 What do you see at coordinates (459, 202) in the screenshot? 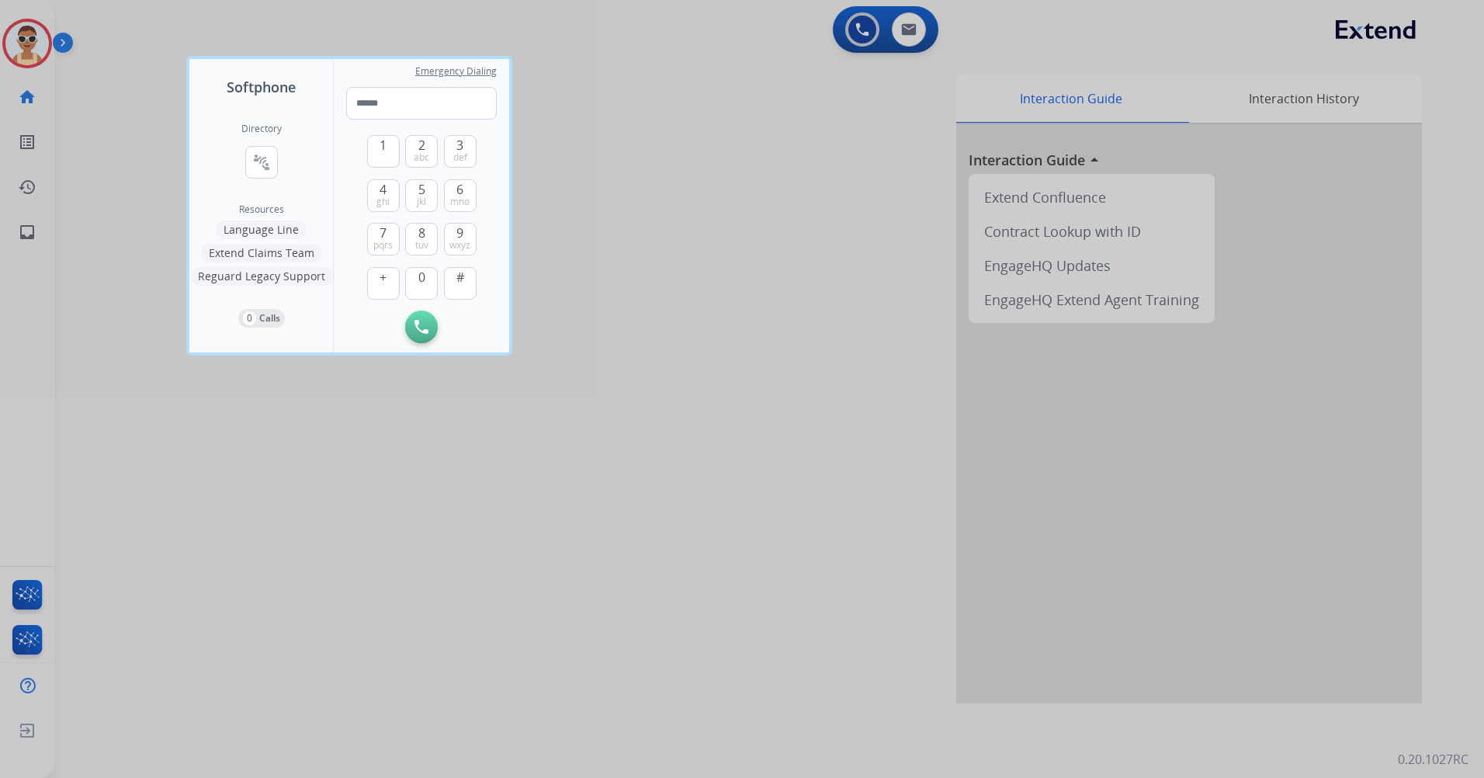
I see `span: mno` at bounding box center [459, 202].